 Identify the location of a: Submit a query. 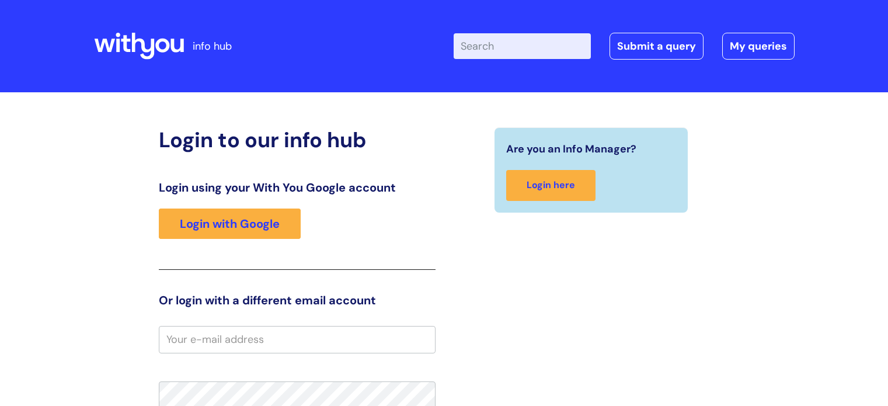
(656, 46).